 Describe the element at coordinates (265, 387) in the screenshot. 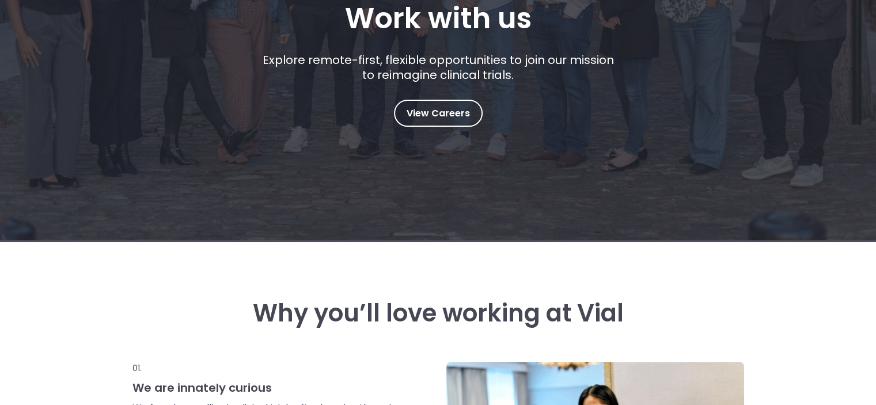

I see `h3: We are innately curious` at that location.